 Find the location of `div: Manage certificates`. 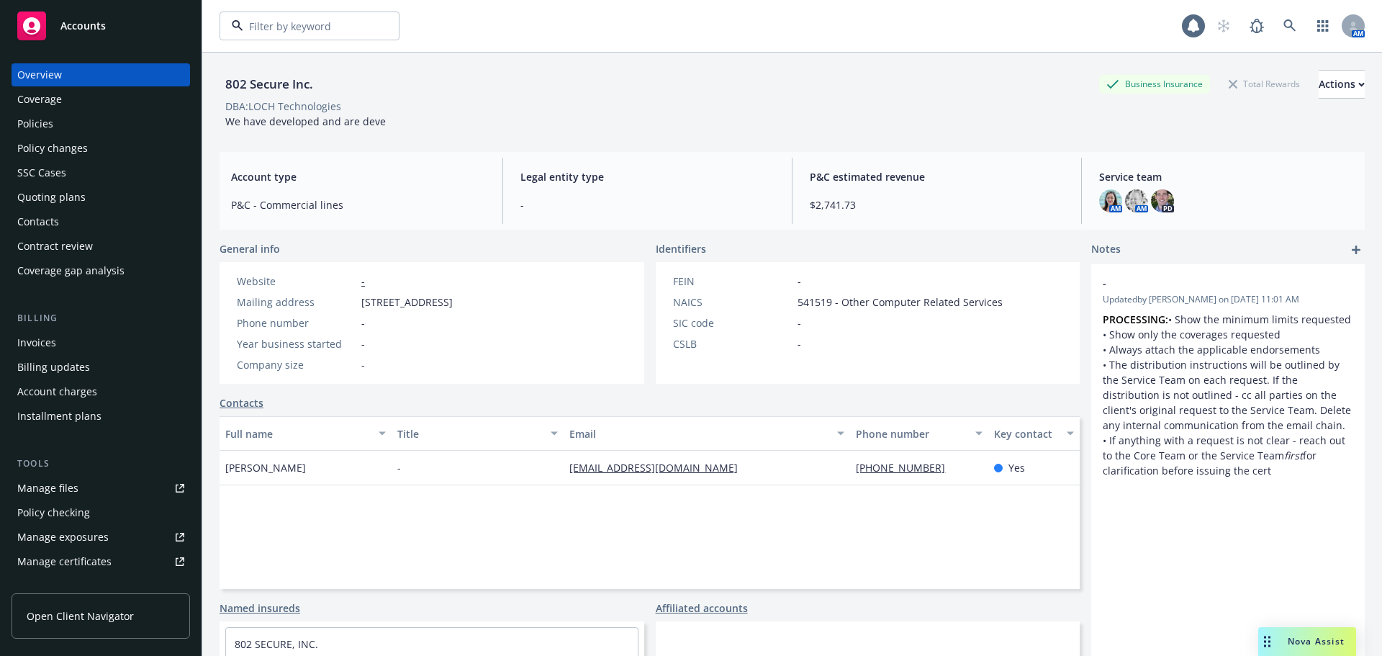

div: Manage certificates is located at coordinates (64, 561).